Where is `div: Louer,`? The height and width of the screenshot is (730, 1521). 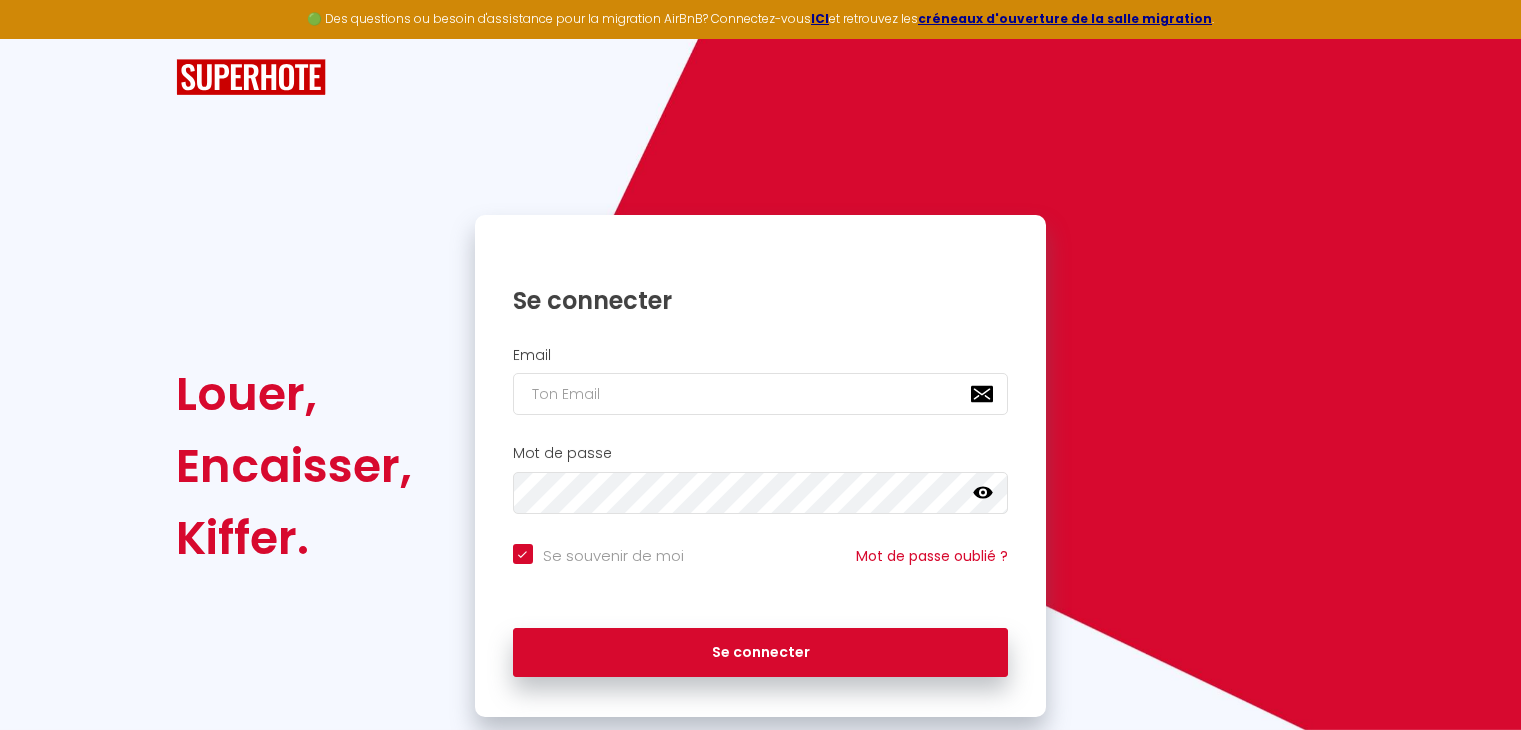 div: Louer, is located at coordinates (294, 394).